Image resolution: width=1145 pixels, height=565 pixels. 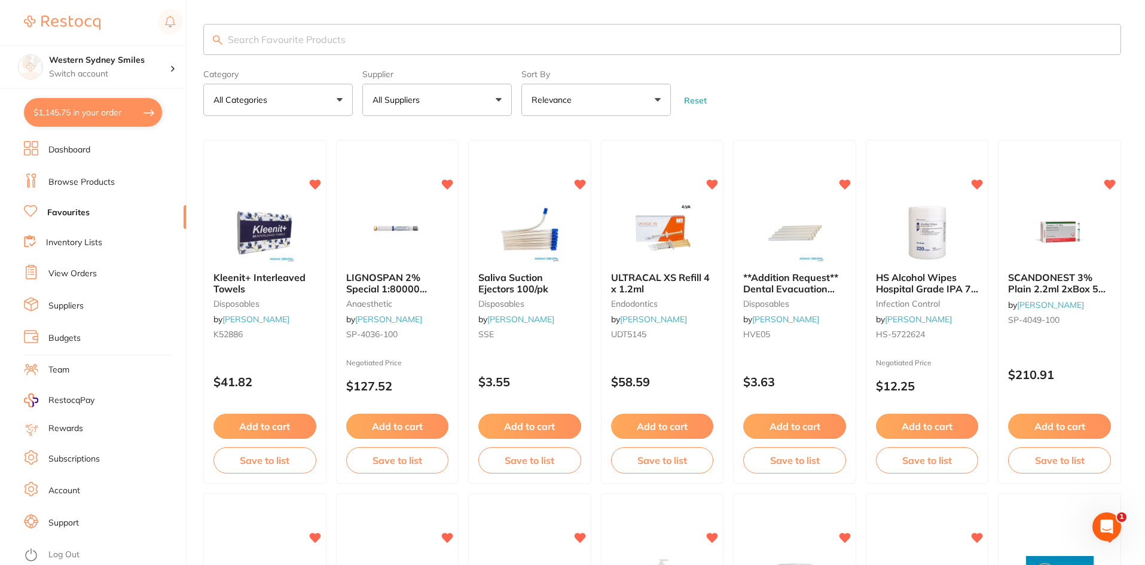 What do you see at coordinates (64, 555) in the screenshot?
I see `a: Log Out` at bounding box center [64, 555].